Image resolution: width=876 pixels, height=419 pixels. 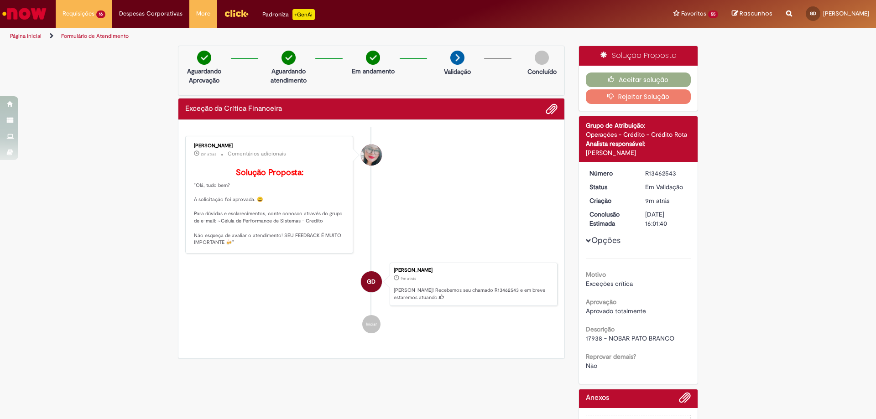 I want to click on div: Grupo de Atribuição:, so click(x=638, y=125).